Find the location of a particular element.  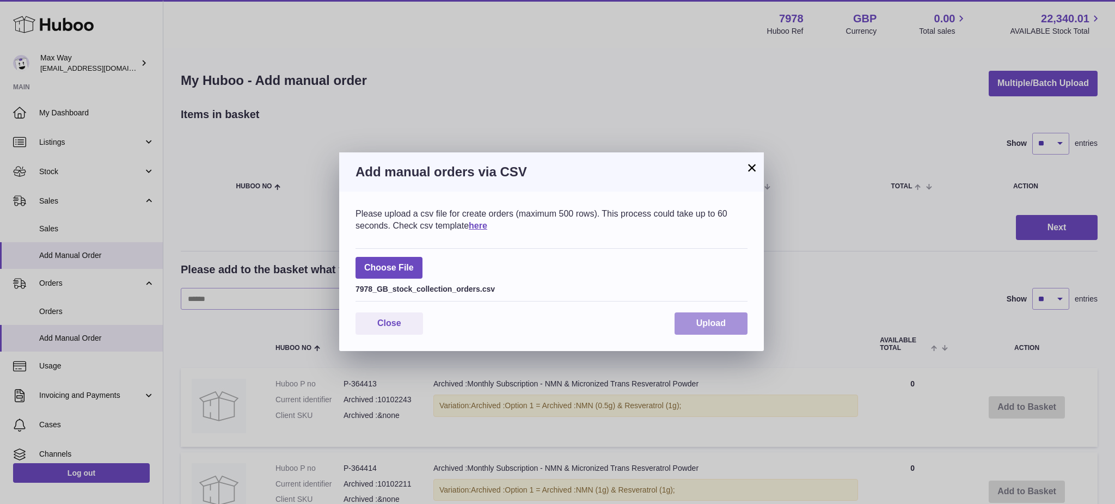

span: Close is located at coordinates (389, 323).